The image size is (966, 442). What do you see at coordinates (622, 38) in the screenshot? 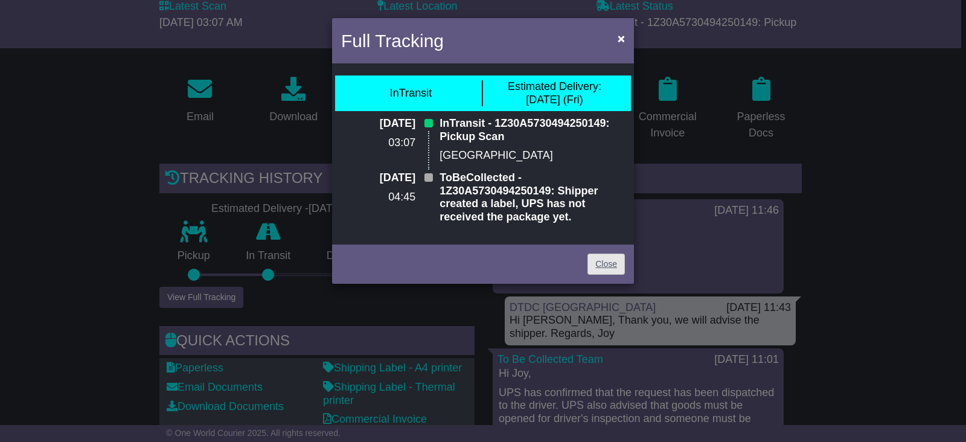
I see `button: Close` at bounding box center [622, 38].